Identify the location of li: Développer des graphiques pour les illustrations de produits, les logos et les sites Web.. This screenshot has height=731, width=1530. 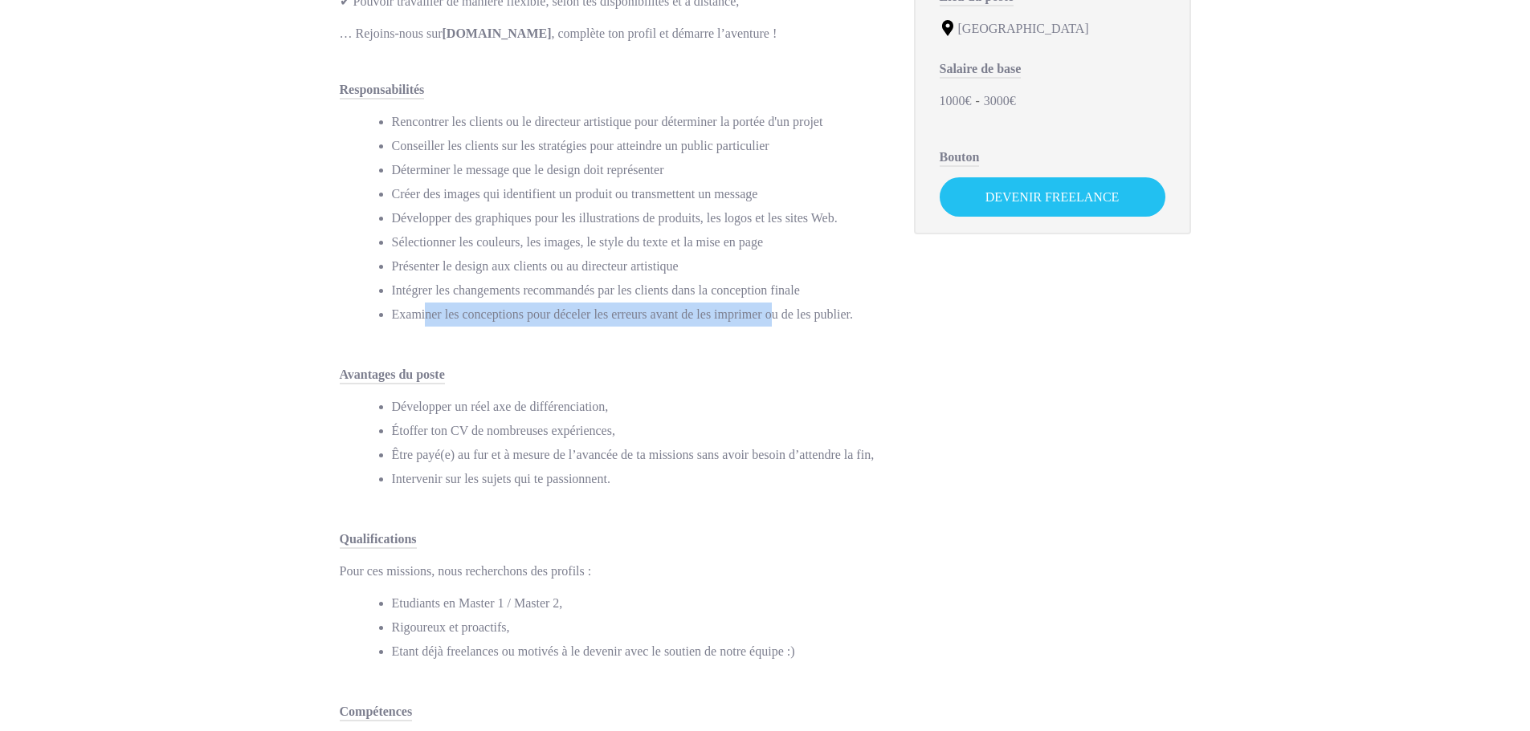
(637, 218).